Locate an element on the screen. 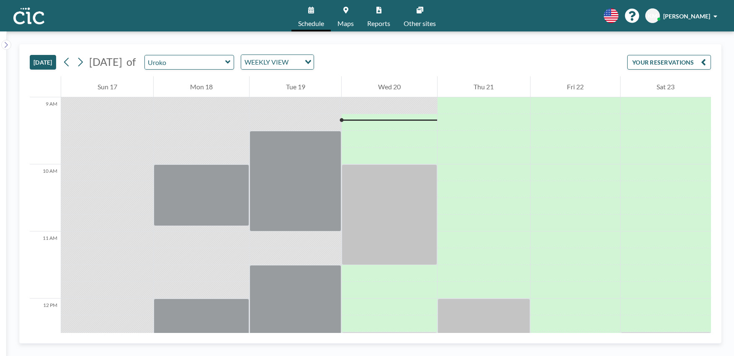 The width and height of the screenshot is (734, 356). div: Wed 20 is located at coordinates (389, 87).